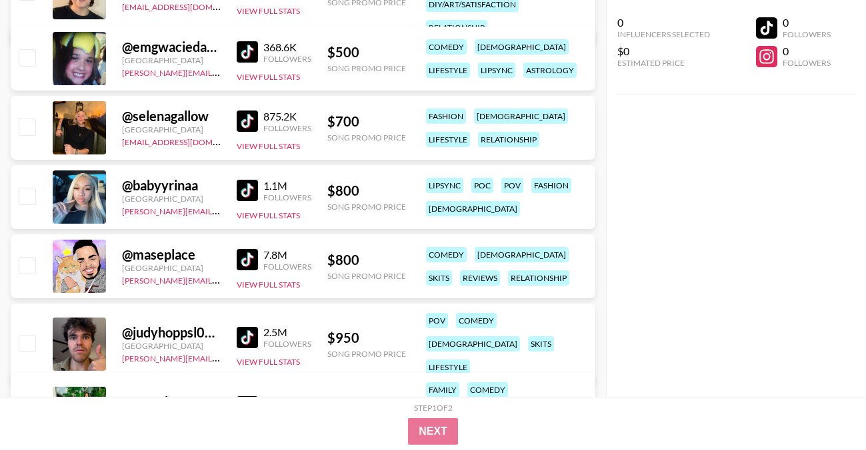  I want to click on div: Estimated Price, so click(663, 63).